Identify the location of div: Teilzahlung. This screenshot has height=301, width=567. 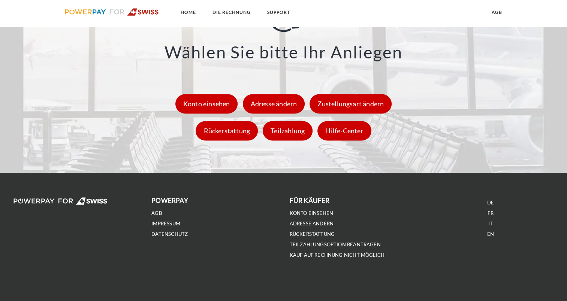
(287, 131).